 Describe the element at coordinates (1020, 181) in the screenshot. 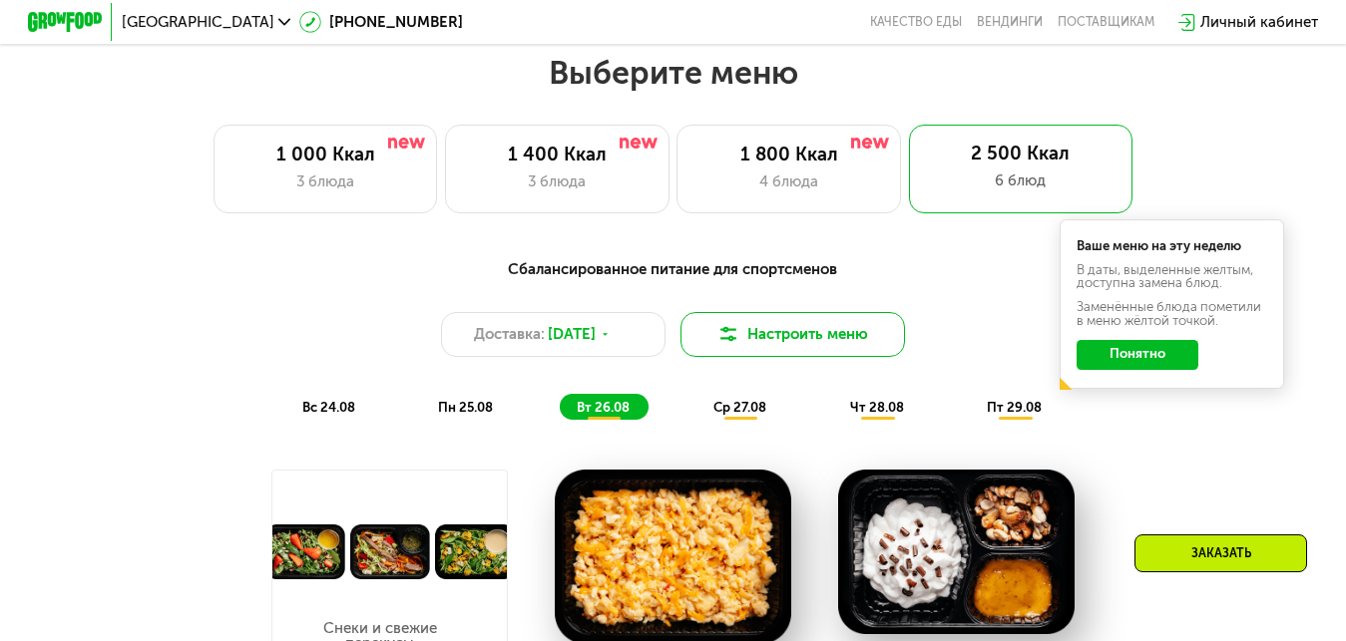

I see `div: 6 блюд` at that location.